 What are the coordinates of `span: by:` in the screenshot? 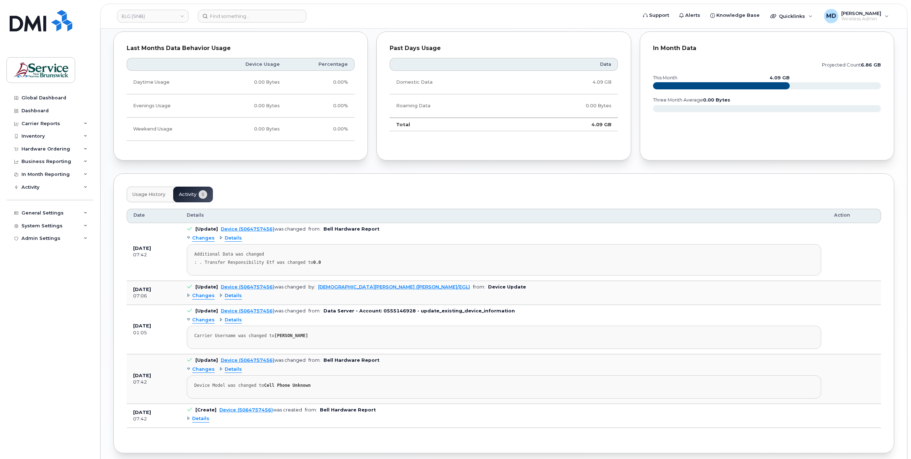 It's located at (312, 287).